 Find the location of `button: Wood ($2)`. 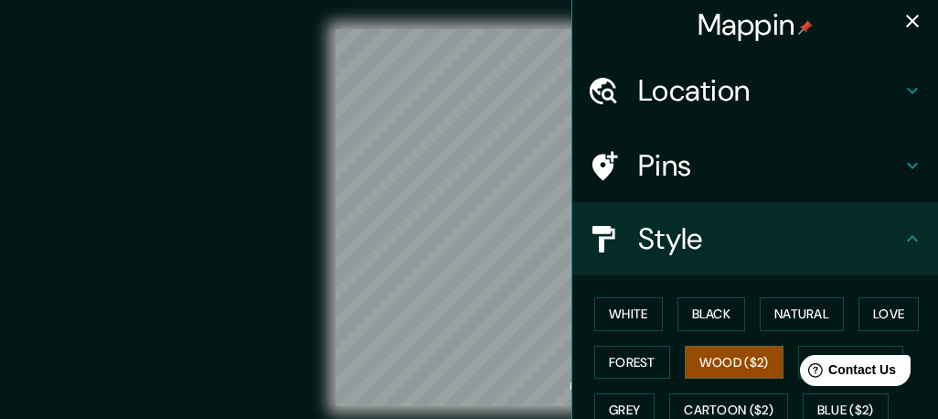

button: Wood ($2) is located at coordinates (734, 362).